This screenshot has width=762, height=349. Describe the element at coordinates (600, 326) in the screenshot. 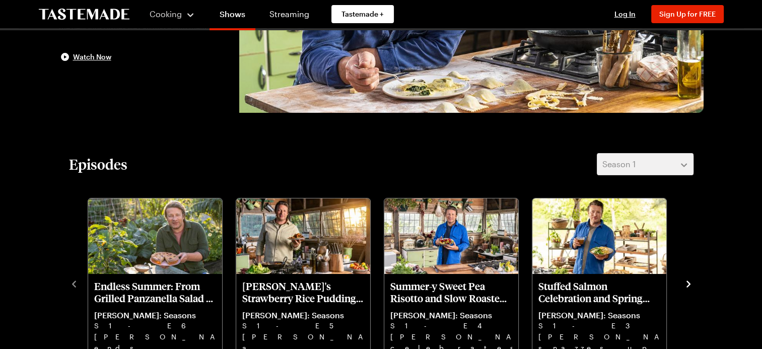

I see `p: S1 - E3` at that location.